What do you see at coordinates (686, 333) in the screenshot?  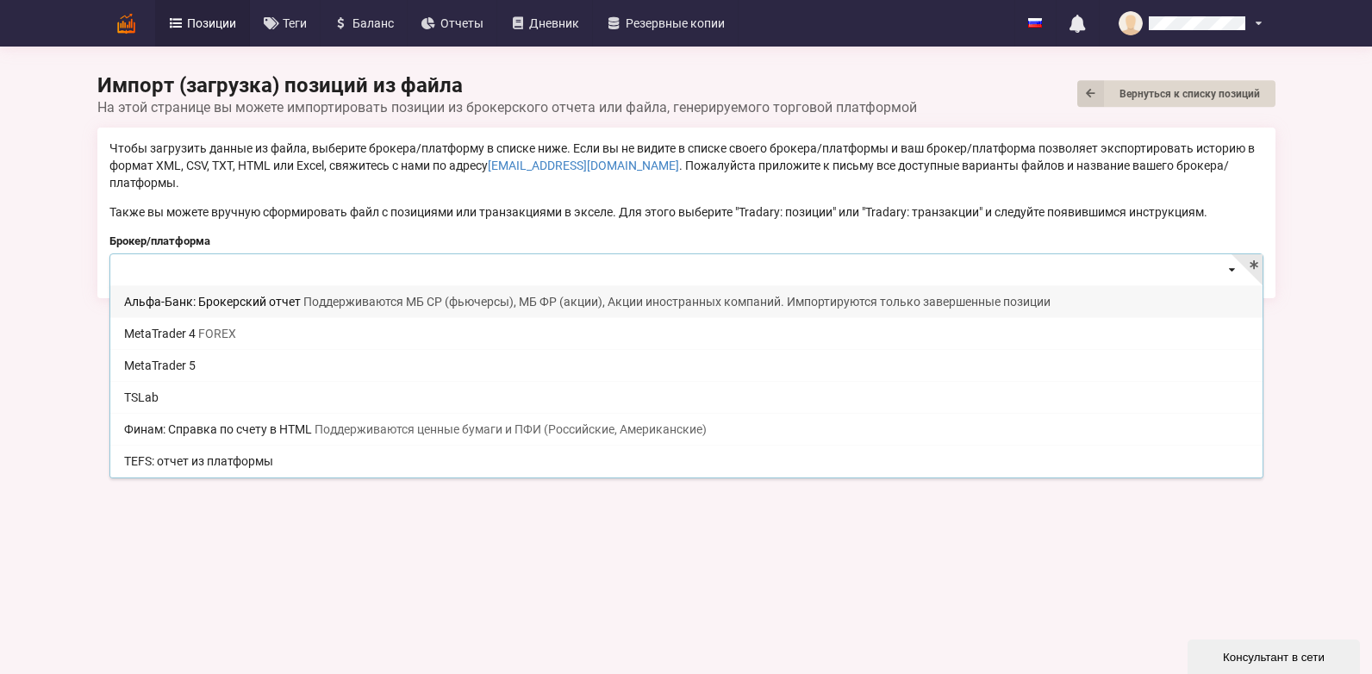 I see `div: MetaTrader 4` at bounding box center [686, 333].